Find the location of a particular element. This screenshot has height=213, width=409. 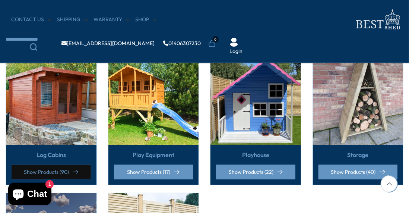

a: Search is located at coordinates (34, 47).